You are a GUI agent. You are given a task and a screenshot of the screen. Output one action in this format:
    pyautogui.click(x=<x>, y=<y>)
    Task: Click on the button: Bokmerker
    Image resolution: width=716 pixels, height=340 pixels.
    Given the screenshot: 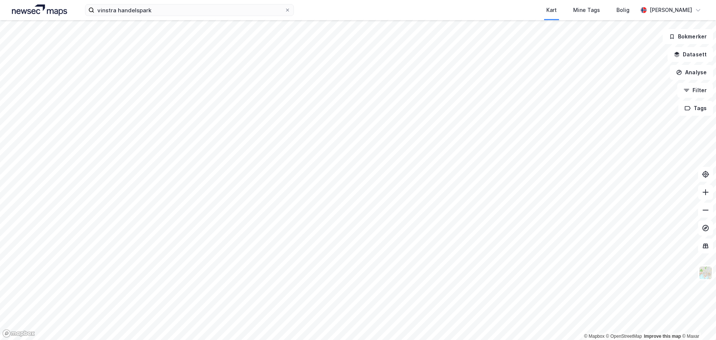 What is the action you would take?
    pyautogui.click(x=687, y=37)
    